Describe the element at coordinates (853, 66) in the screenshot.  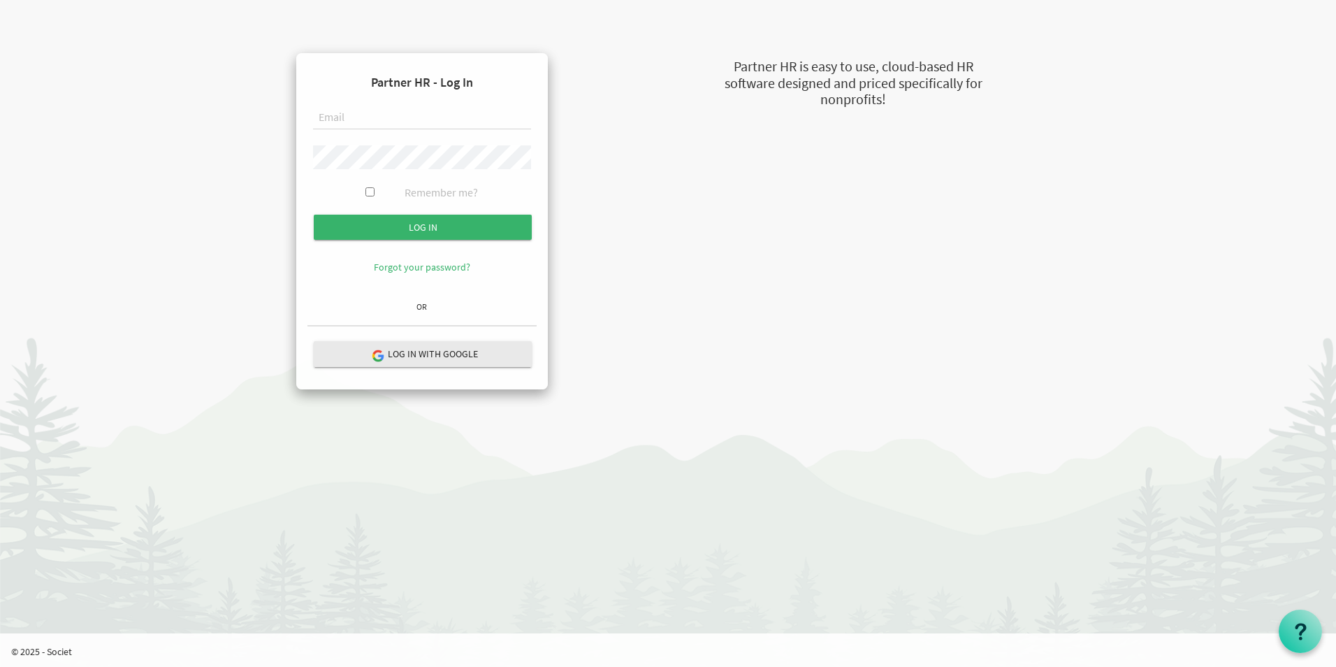
I see `div: Partner HR is easy to use, cloud-based HR` at that location.